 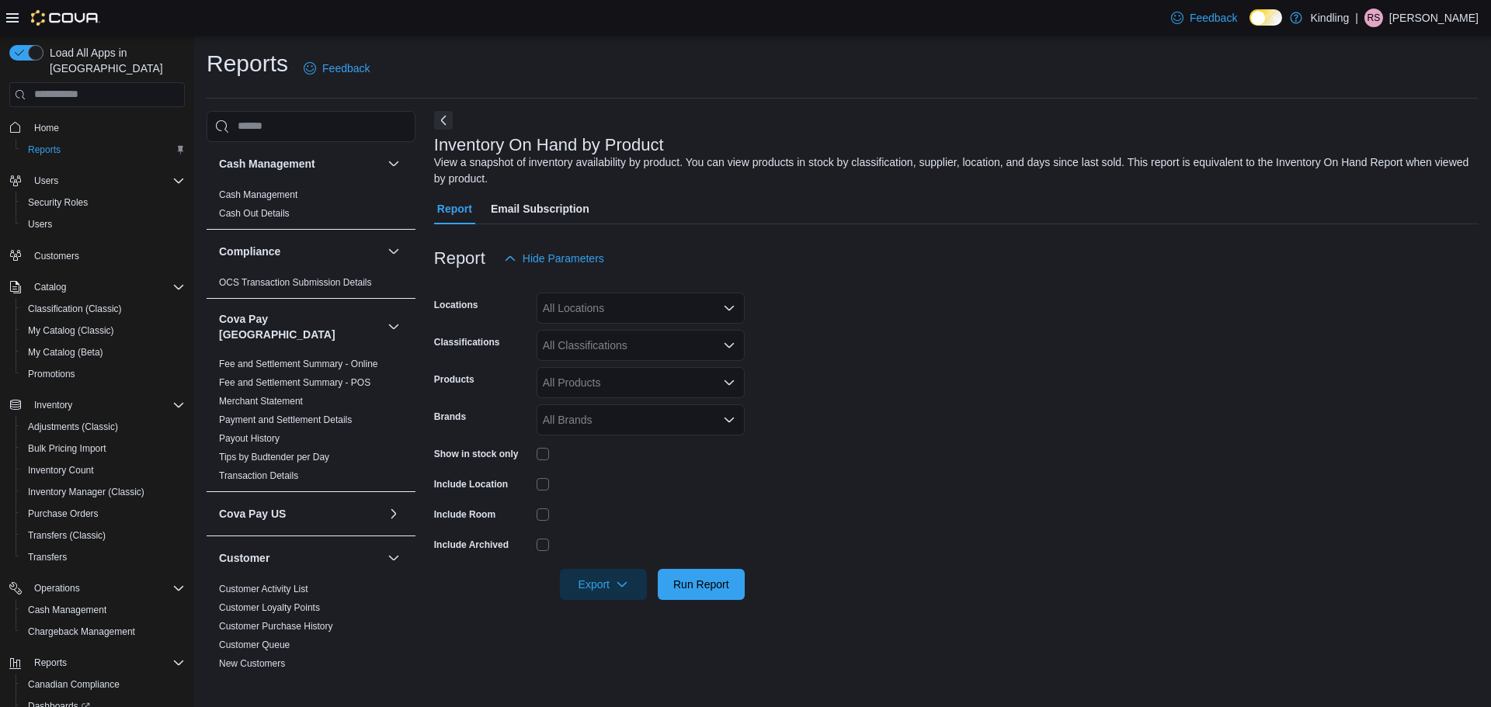 I want to click on label: Products, so click(x=454, y=380).